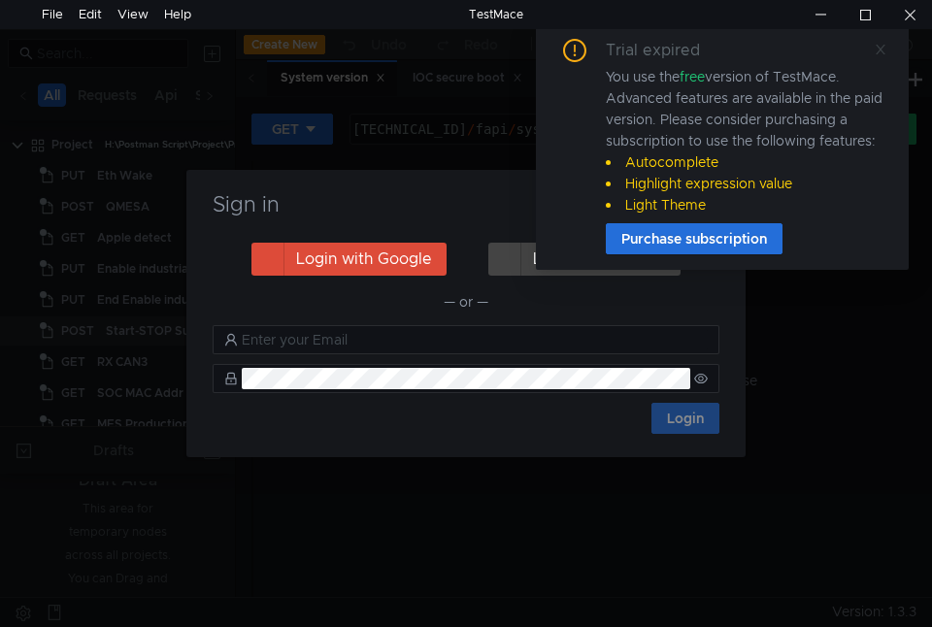  I want to click on div: — or —, so click(466, 302).